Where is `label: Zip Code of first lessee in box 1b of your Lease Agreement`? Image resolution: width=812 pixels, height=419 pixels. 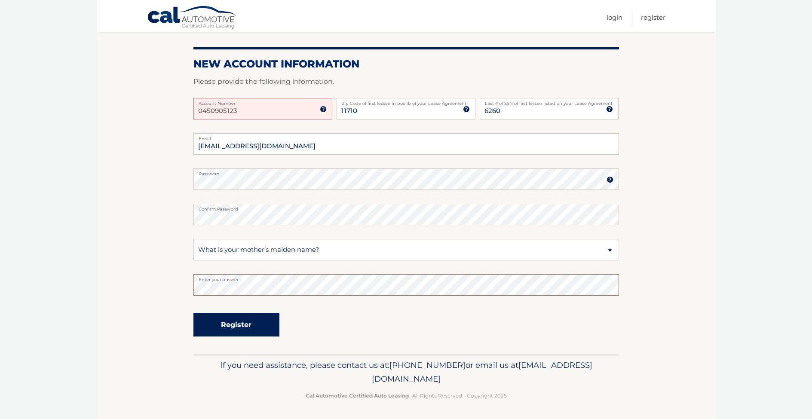 label: Zip Code of first lessee in box 1b of your Lease Agreement is located at coordinates (406, 101).